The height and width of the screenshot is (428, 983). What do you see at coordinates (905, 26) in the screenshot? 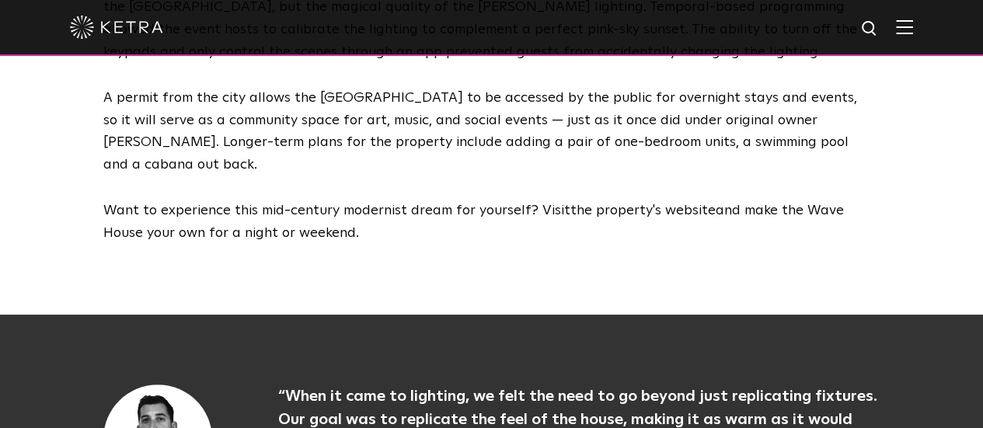
I see `img: Hamburger%20Nav.svg` at bounding box center [905, 26].